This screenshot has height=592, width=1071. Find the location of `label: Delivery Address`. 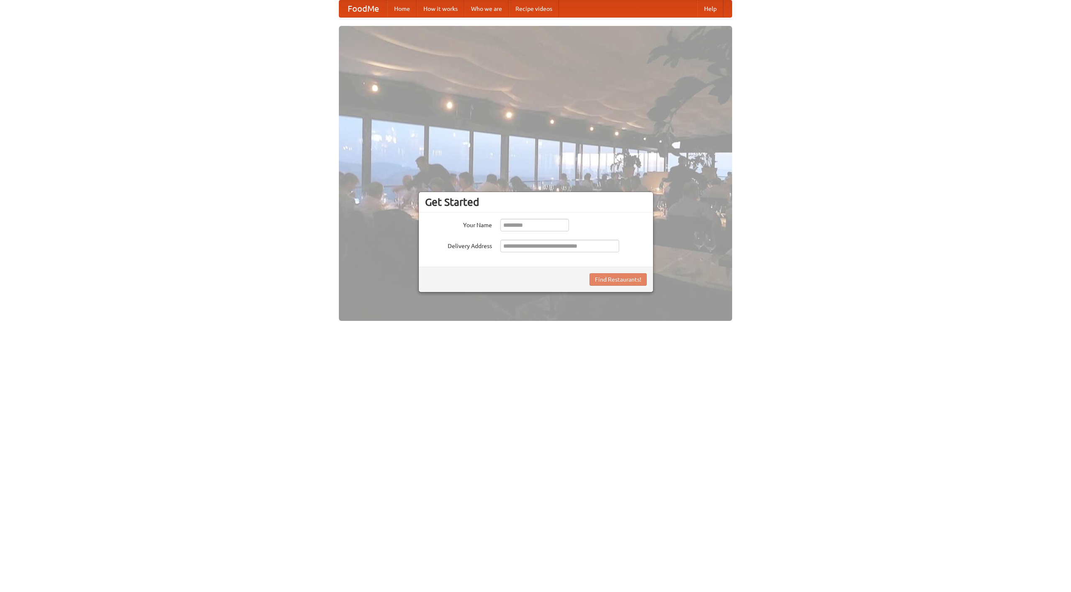

label: Delivery Address is located at coordinates (458, 245).